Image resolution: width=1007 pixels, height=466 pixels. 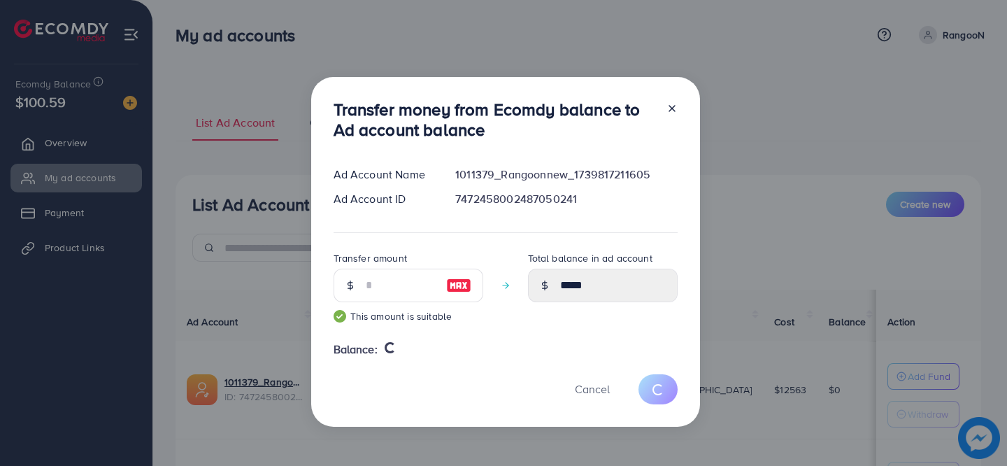 I want to click on div: 7472458002487050241, so click(x=566, y=199).